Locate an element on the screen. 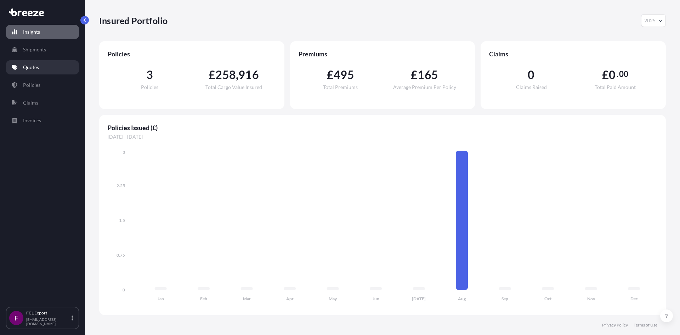 This screenshot has width=680, height=335. span: Total Premiums is located at coordinates (340, 87).